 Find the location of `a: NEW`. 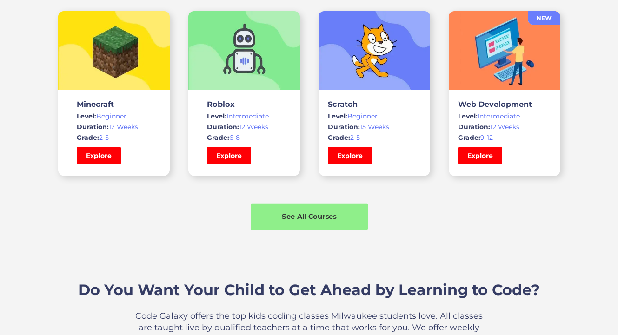

a: NEW is located at coordinates (544, 18).